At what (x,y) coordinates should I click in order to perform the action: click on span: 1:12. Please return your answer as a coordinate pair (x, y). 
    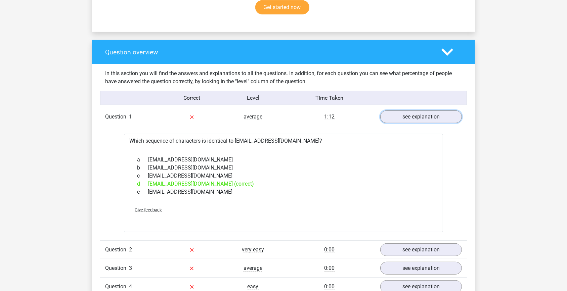
    Looking at the image, I should click on (329, 117).